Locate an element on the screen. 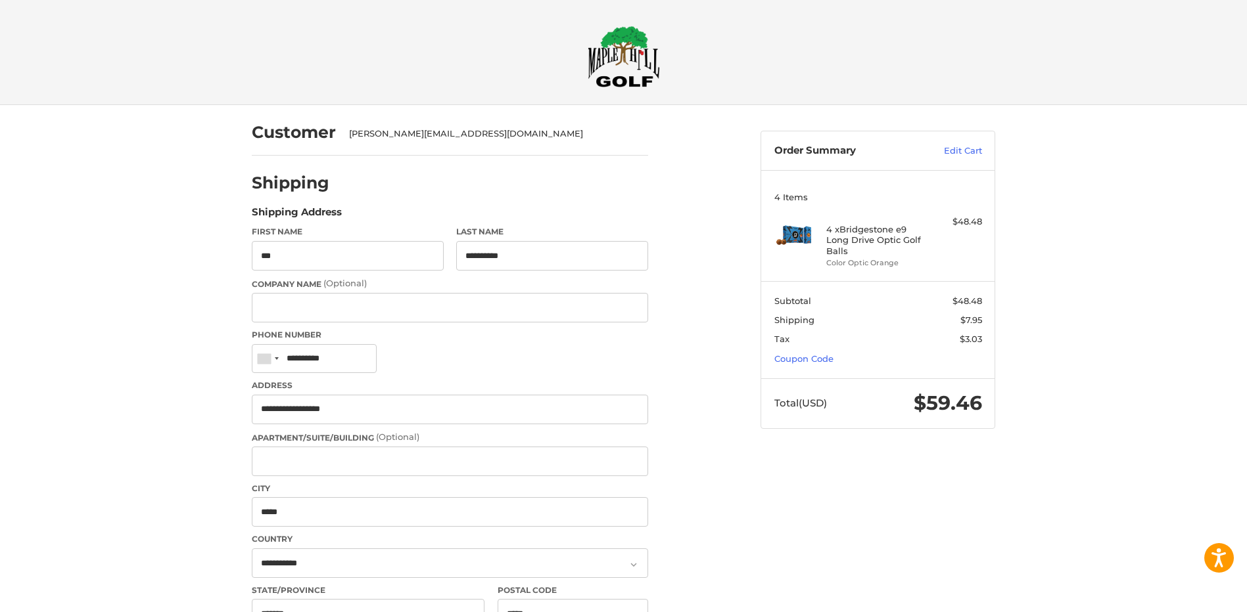  label: Last Name is located at coordinates (552, 232).